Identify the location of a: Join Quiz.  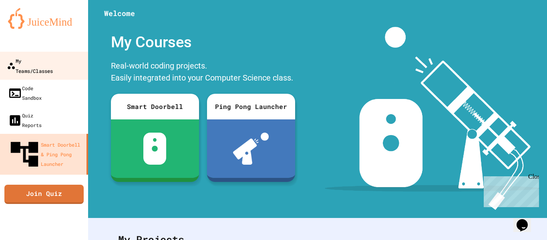
(44, 194).